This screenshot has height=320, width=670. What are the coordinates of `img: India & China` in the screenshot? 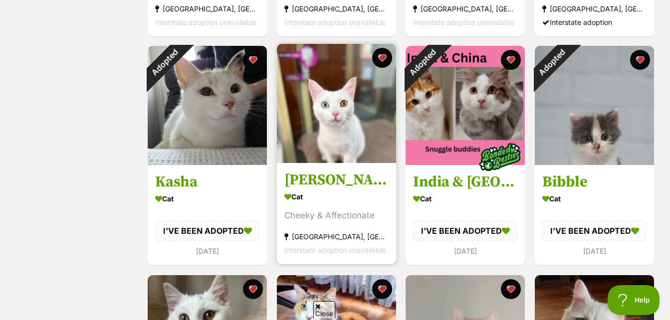 It's located at (465, 105).